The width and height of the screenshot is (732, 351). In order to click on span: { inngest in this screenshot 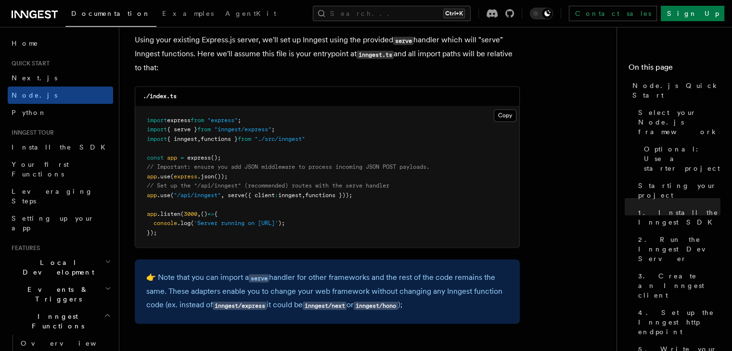, I will do `click(182, 139)`.